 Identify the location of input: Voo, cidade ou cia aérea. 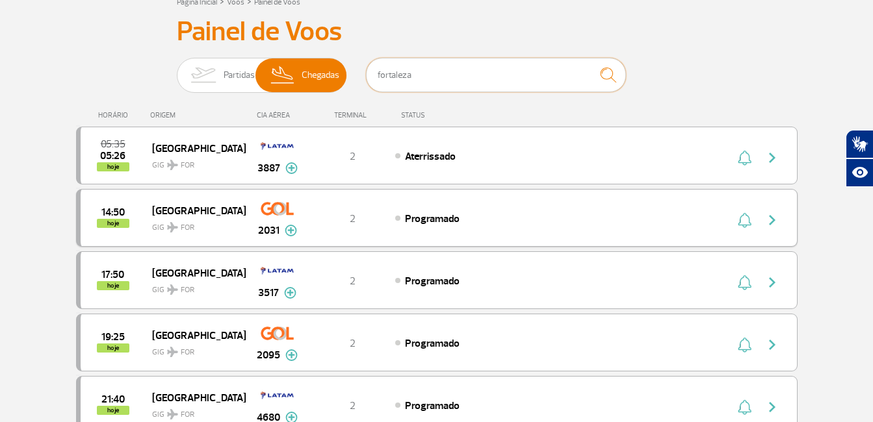
(496, 75).